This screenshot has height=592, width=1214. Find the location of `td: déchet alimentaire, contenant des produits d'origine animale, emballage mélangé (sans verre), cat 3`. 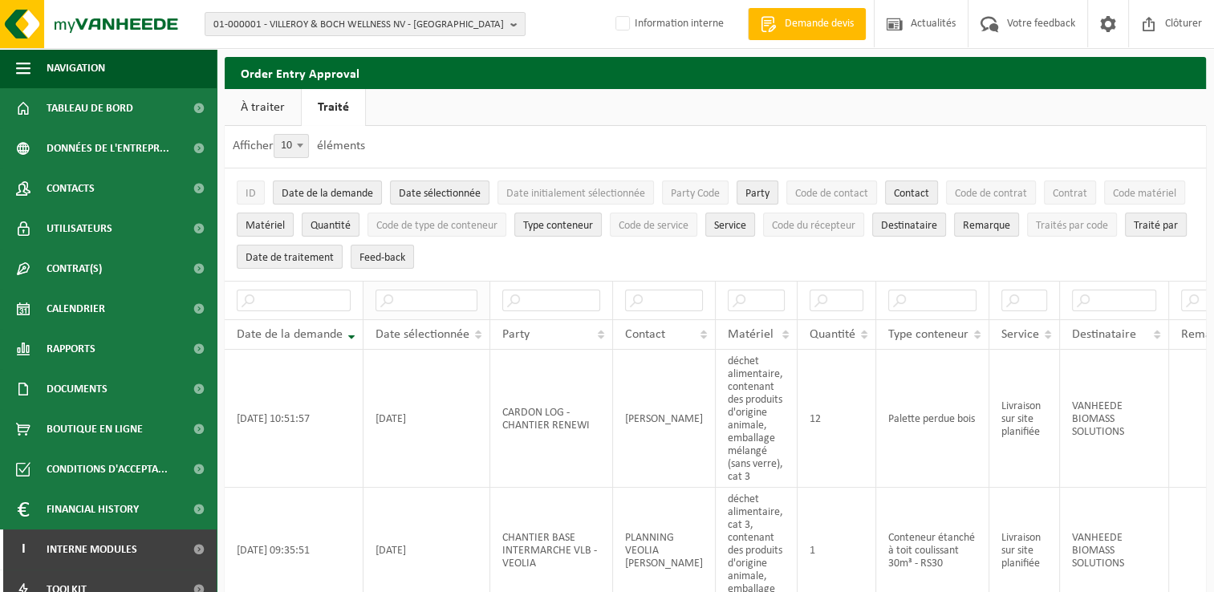

td: déchet alimentaire, contenant des produits d'origine animale, emballage mélangé (sans verre), cat 3 is located at coordinates (757, 419).